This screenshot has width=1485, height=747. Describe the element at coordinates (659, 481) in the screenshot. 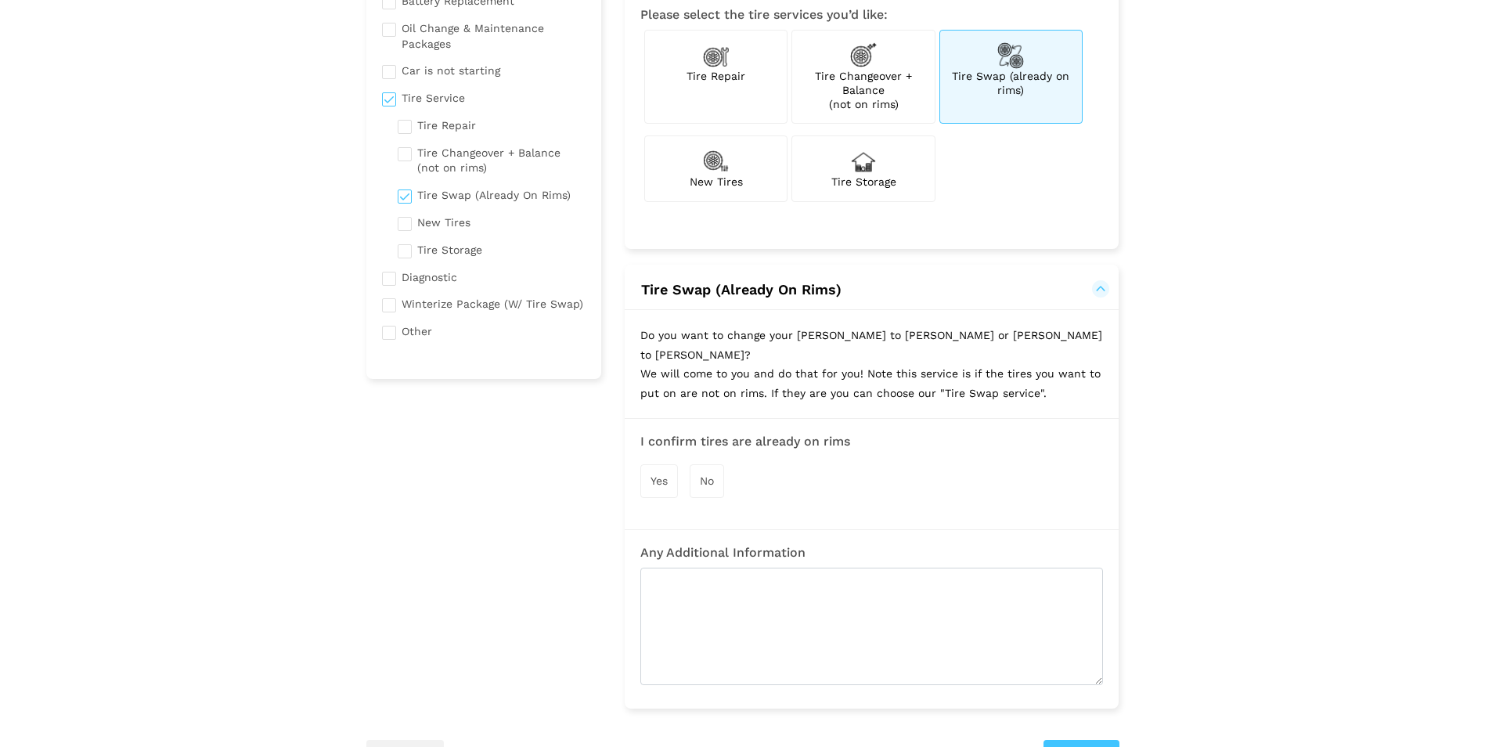

I see `span: Yes` at that location.